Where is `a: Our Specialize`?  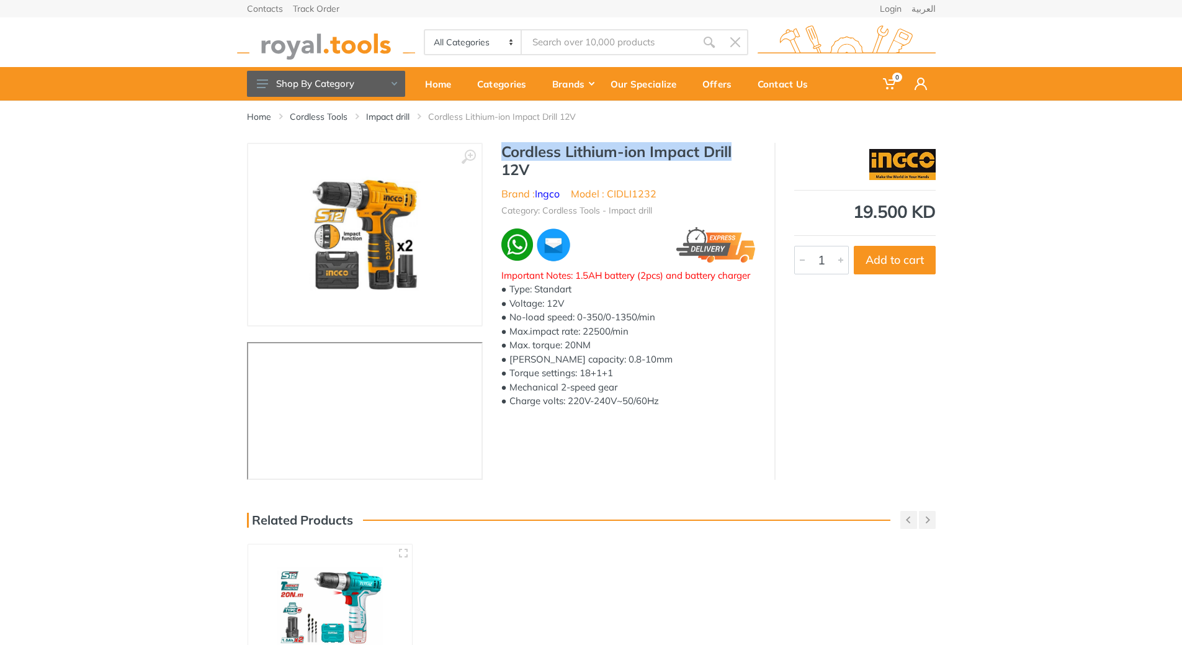 a: Our Specialize is located at coordinates (648, 84).